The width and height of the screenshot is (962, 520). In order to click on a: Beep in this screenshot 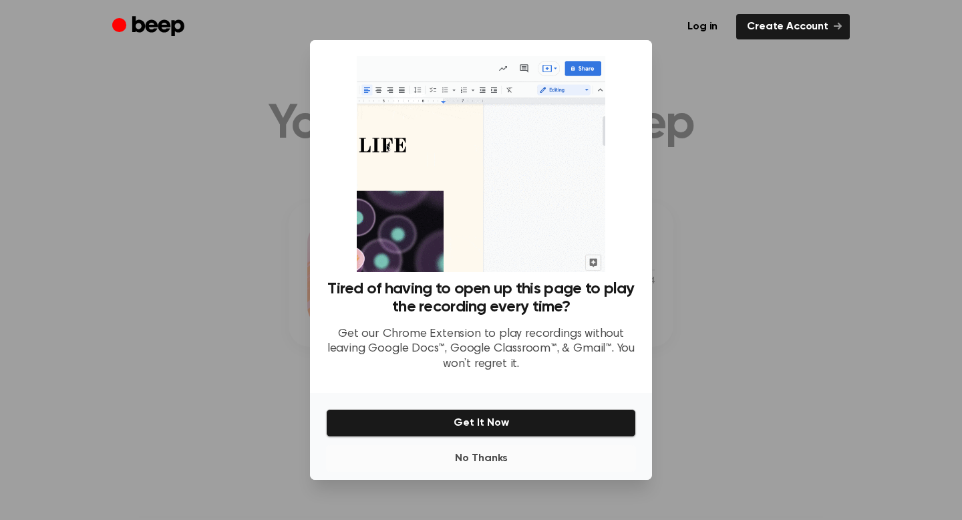, I will do `click(150, 27)`.